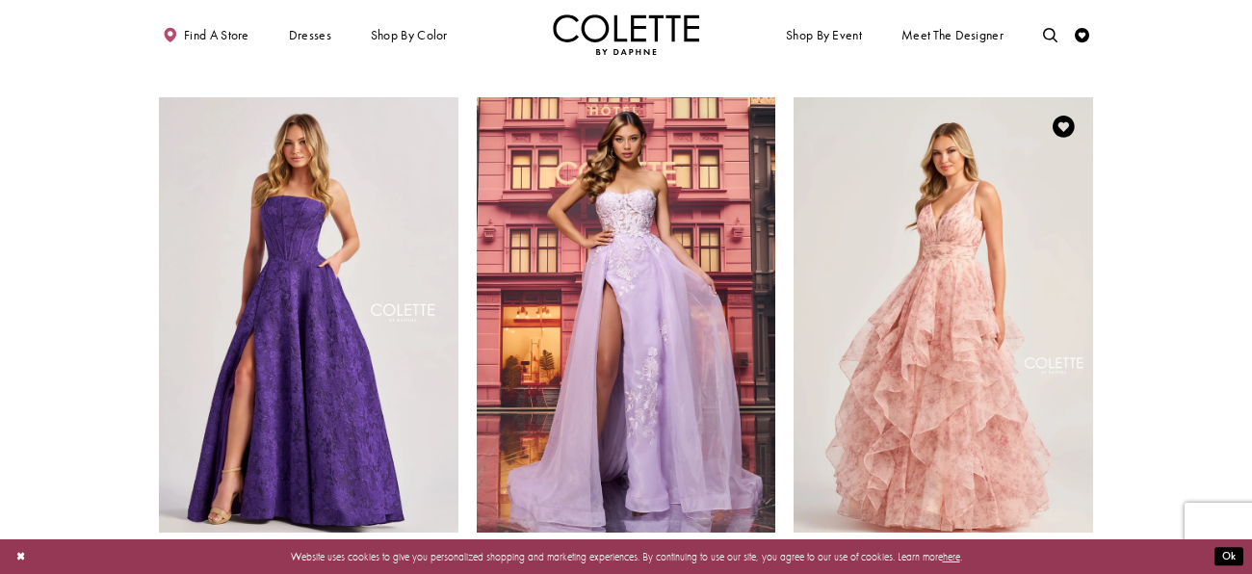  What do you see at coordinates (953, 35) in the screenshot?
I see `span: Meet the designer` at bounding box center [953, 35].